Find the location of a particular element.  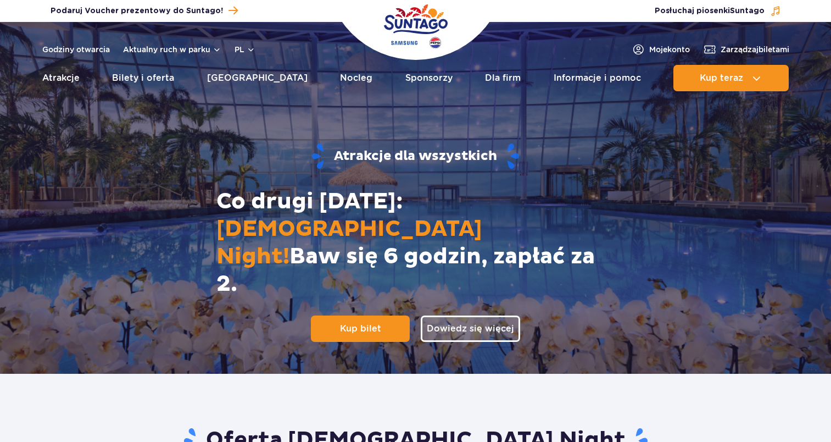

span: Moje konto is located at coordinates (670, 49).